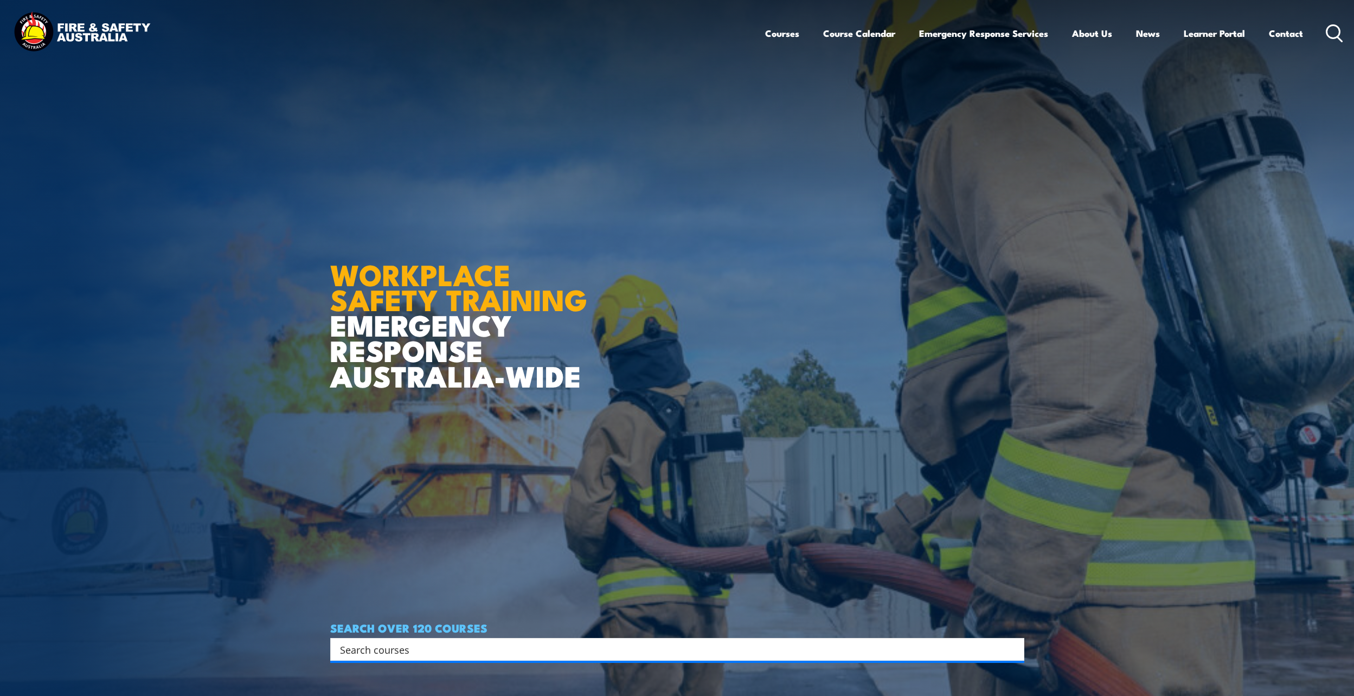 The height and width of the screenshot is (696, 1354). What do you see at coordinates (1092, 33) in the screenshot?
I see `a: About Us` at bounding box center [1092, 33].